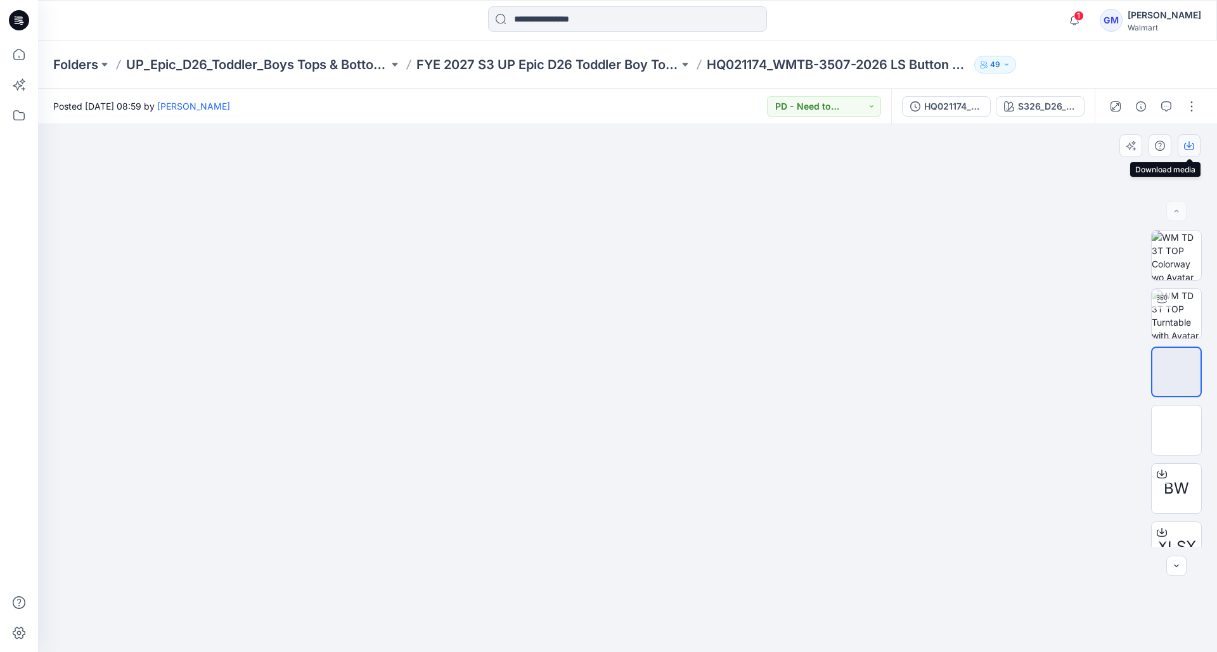 The height and width of the screenshot is (652, 1217). Describe the element at coordinates (995, 65) in the screenshot. I see `p: 49` at that location.